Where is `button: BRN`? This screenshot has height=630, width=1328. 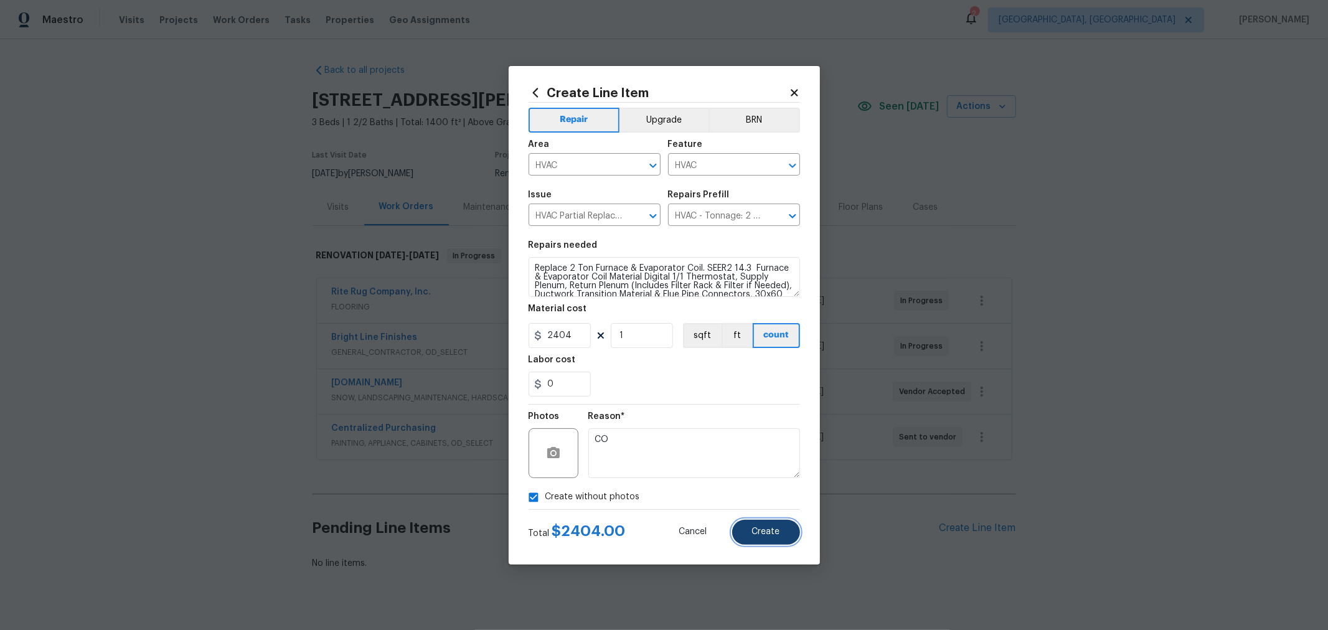
button: BRN is located at coordinates (754, 120).